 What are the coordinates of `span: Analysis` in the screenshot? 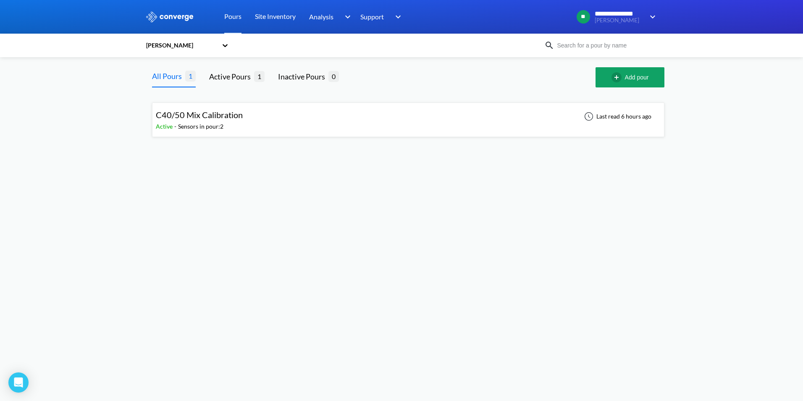 It's located at (321, 16).